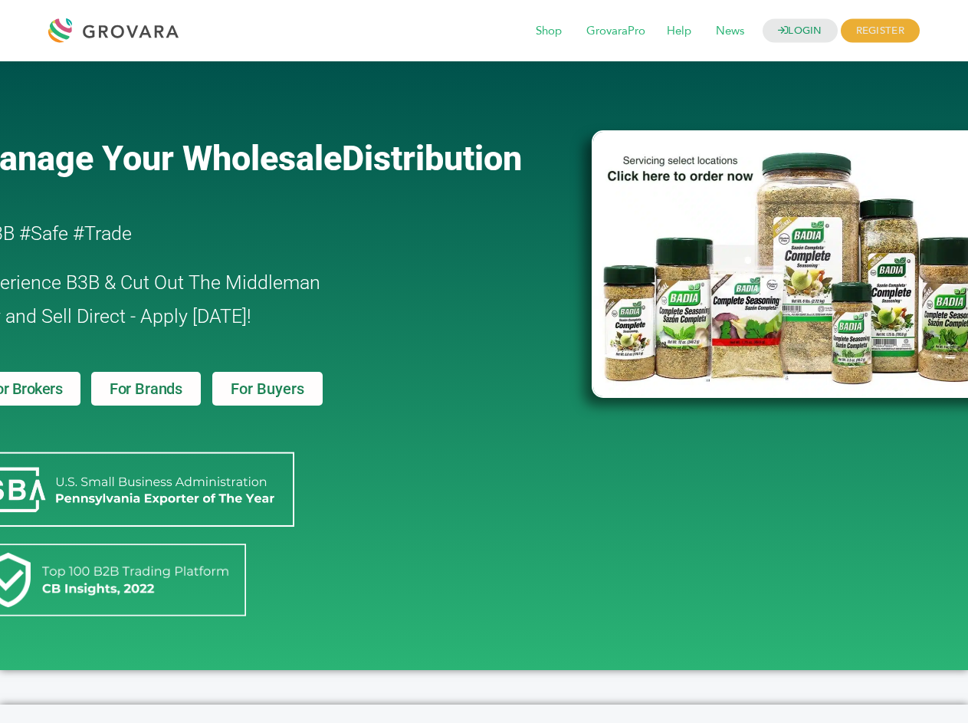 This screenshot has width=968, height=723. I want to click on span: For Buyers, so click(267, 389).